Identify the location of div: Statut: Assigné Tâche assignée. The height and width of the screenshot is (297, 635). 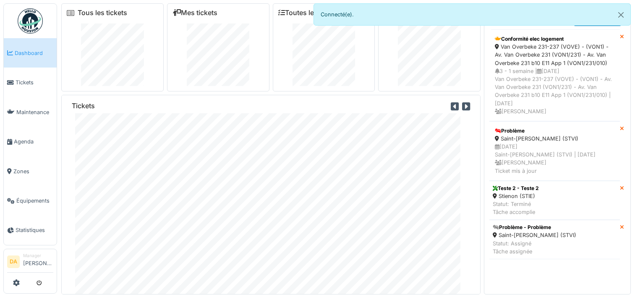
(534, 248).